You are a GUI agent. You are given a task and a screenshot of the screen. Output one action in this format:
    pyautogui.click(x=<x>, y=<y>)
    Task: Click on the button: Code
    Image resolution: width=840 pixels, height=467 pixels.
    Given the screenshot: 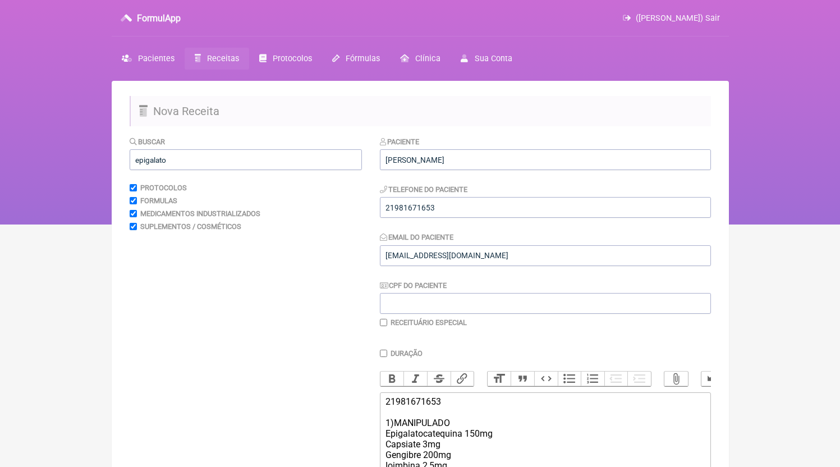 What is the action you would take?
    pyautogui.click(x=546, y=379)
    